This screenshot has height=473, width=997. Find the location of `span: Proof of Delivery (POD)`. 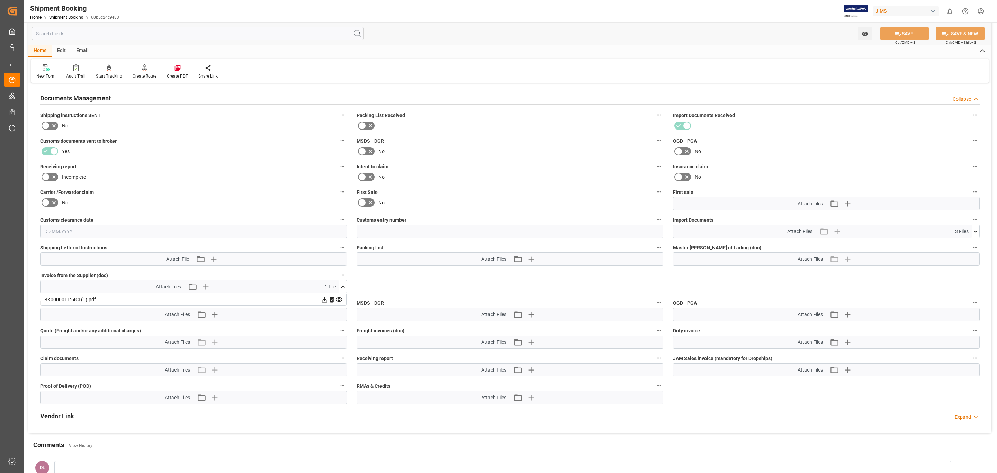

span: Proof of Delivery (POD) is located at coordinates (65, 386).